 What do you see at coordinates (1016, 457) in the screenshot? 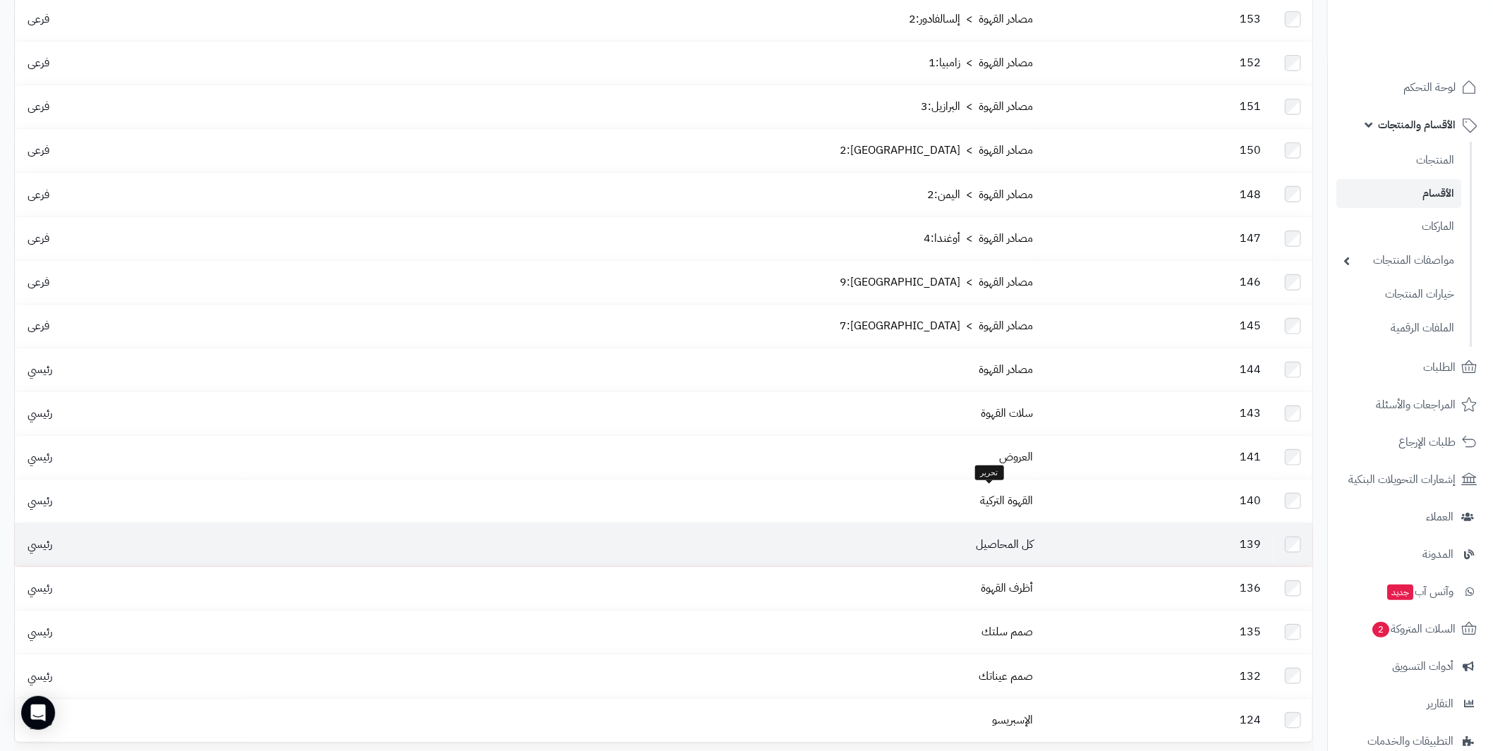
I see `a: العروض` at bounding box center [1016, 457].